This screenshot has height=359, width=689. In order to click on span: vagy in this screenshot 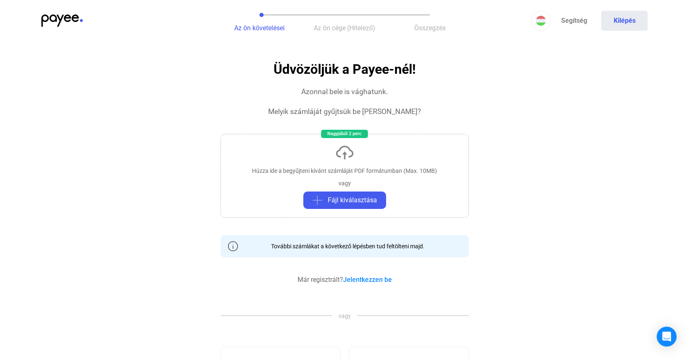, I will do `click(345, 315)`.